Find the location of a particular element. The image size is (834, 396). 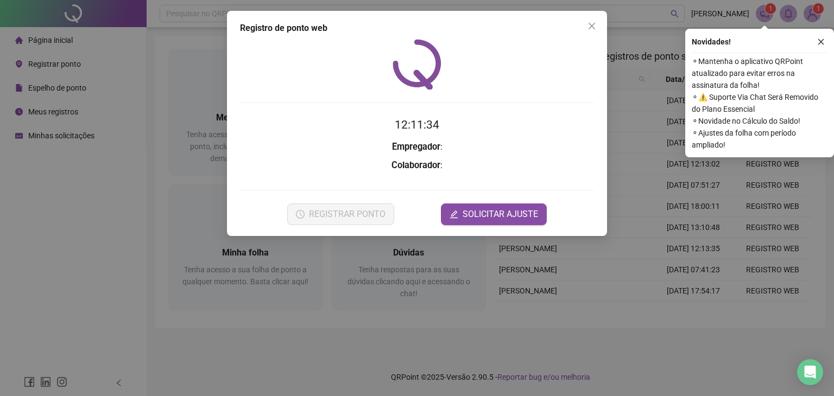

div: Open Intercom Messenger is located at coordinates (810, 373).